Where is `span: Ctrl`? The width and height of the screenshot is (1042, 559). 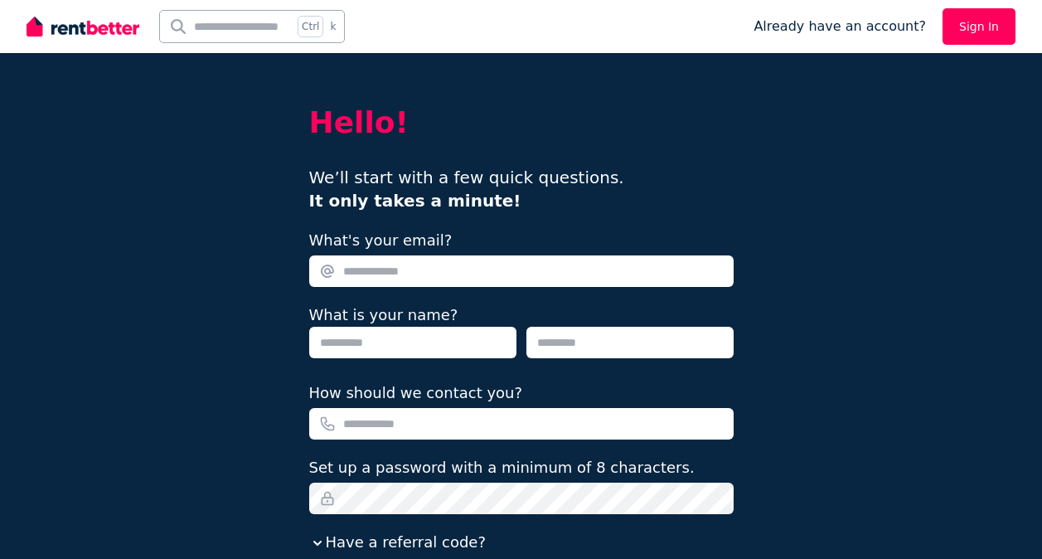
span: Ctrl is located at coordinates (310, 27).